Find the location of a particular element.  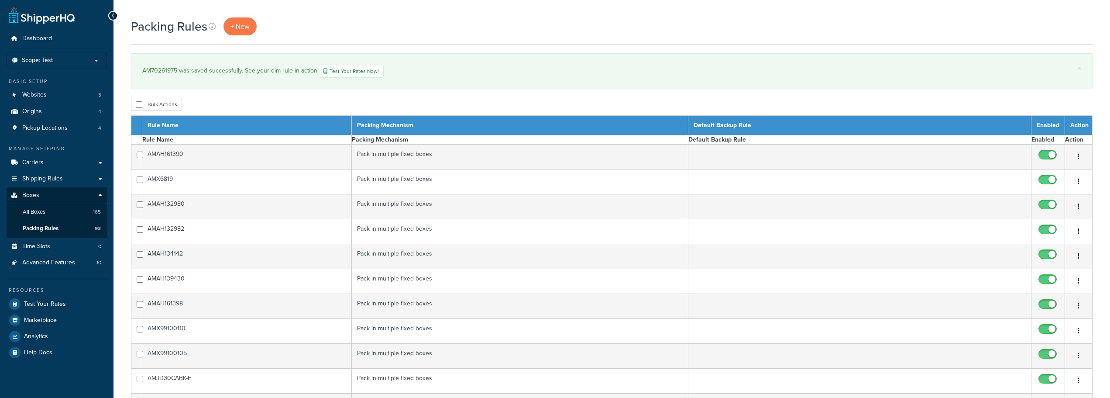

span: 92 is located at coordinates (98, 228).